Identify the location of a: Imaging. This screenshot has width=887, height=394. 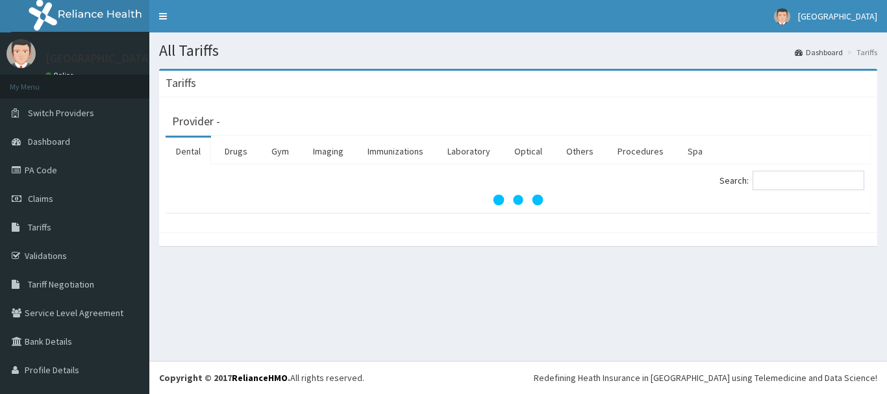
(328, 151).